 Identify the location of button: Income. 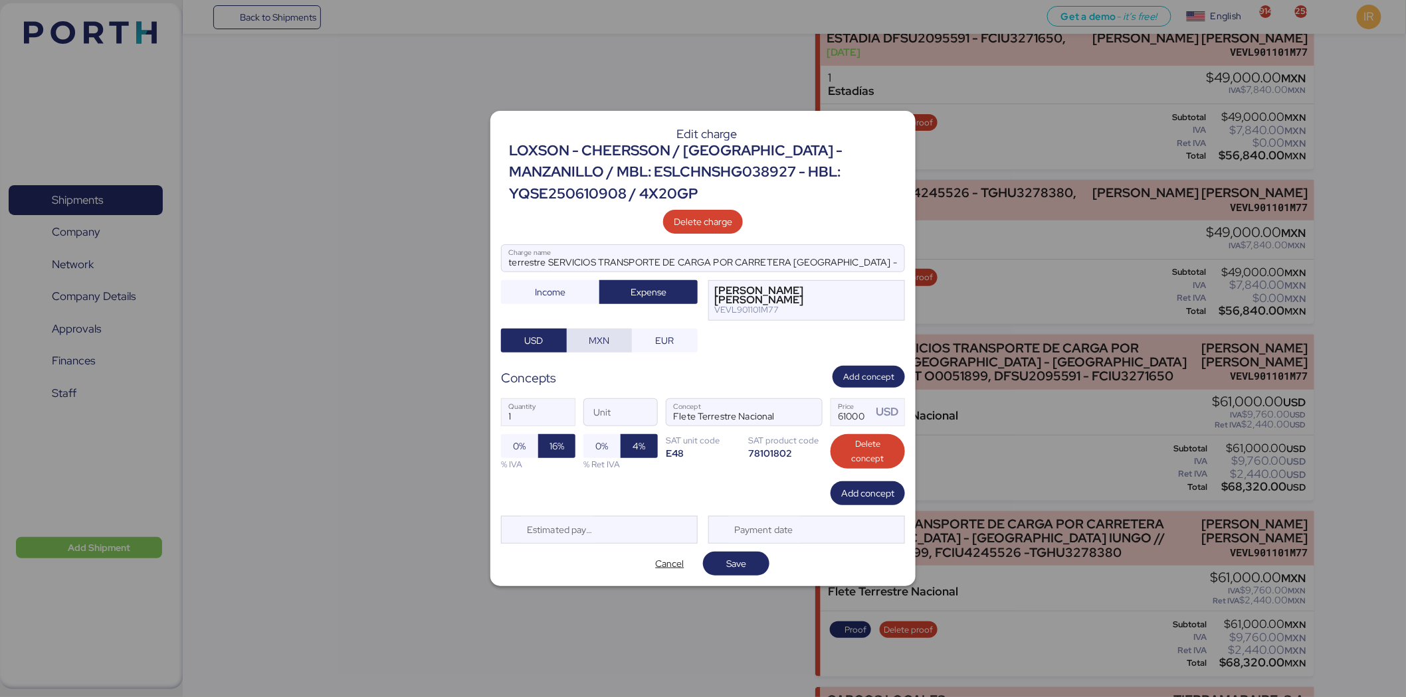
(550, 292).